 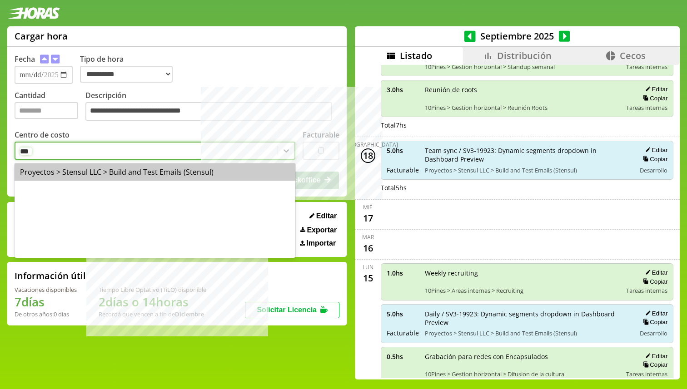 What do you see at coordinates (45, 302) in the screenshot?
I see `h1: 7 días` at bounding box center [45, 302].